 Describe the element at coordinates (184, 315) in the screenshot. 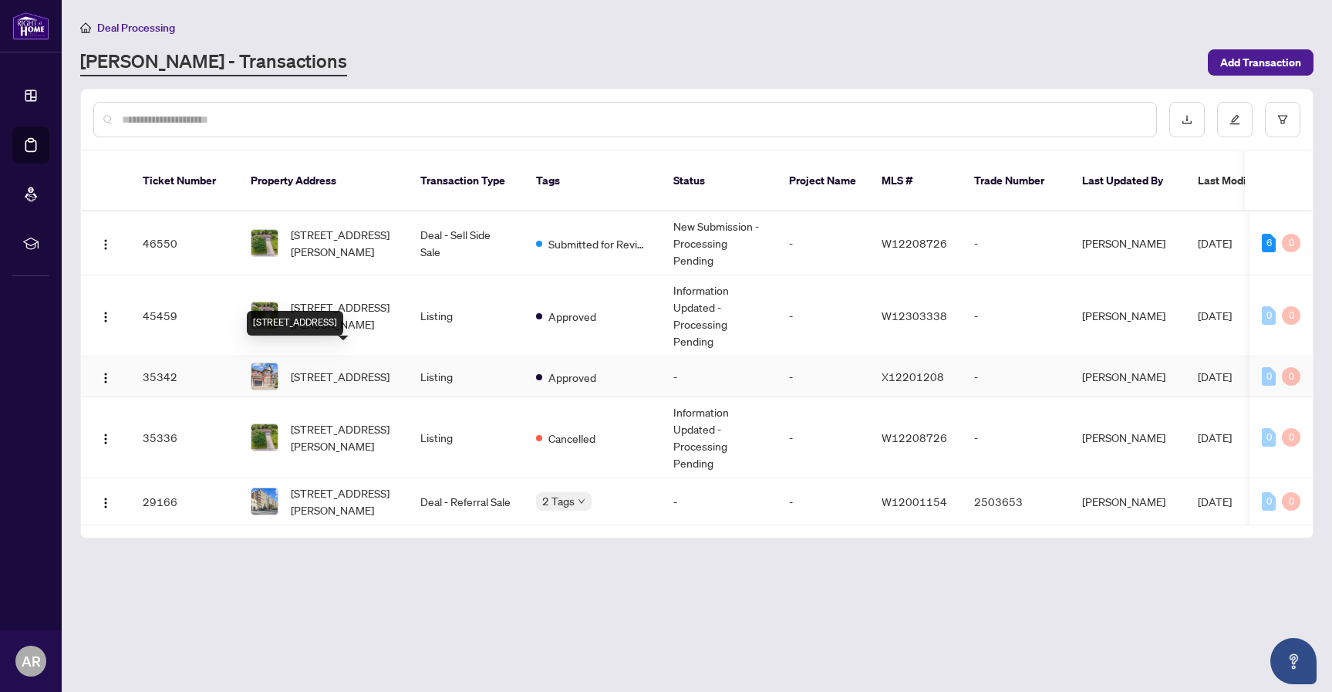

I see `td: 45459` at that location.